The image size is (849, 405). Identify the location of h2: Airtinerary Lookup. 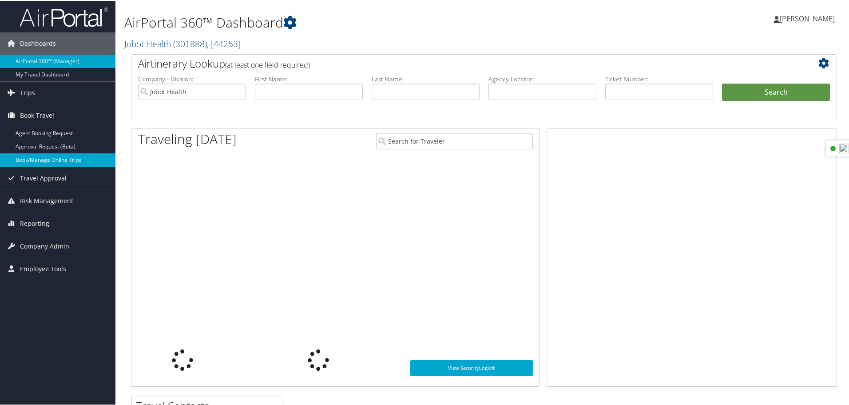
(455, 63).